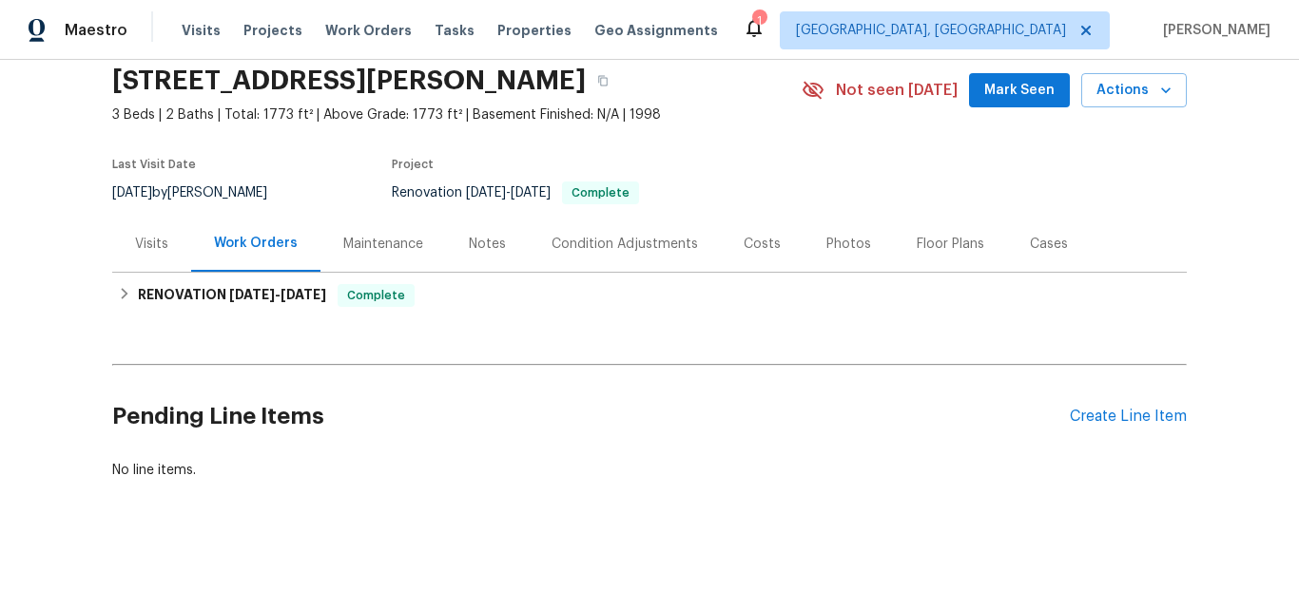 The height and width of the screenshot is (609, 1299). What do you see at coordinates (603, 81) in the screenshot?
I see `button: Copy Address` at bounding box center [603, 81].